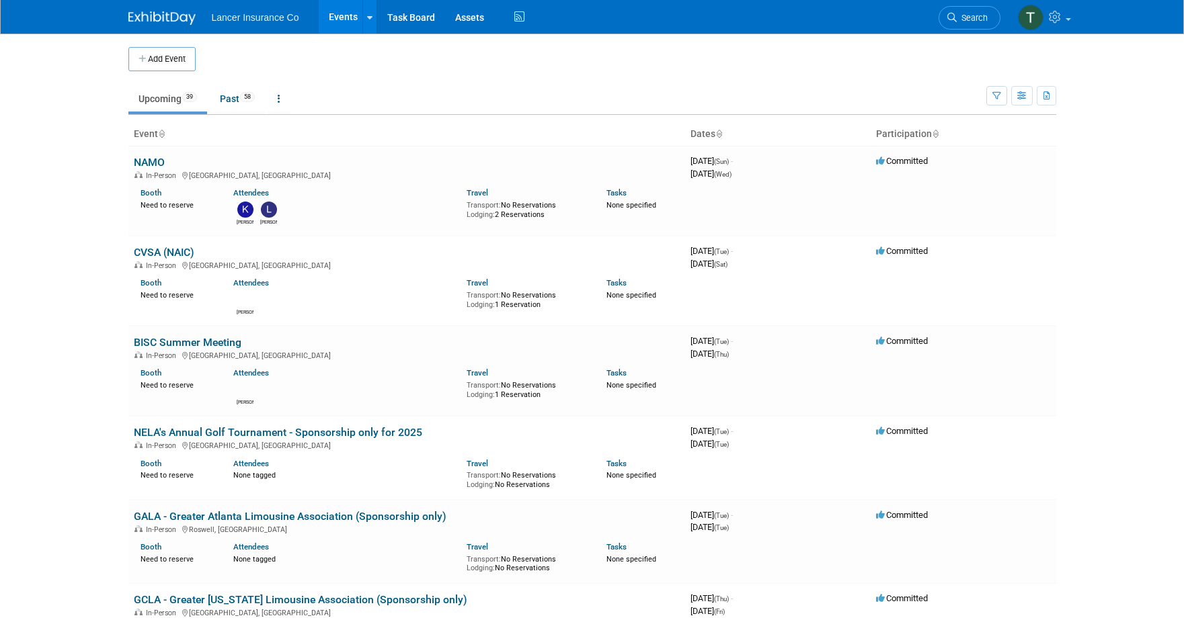  What do you see at coordinates (407, 134) in the screenshot?
I see `th: Event` at bounding box center [407, 134].